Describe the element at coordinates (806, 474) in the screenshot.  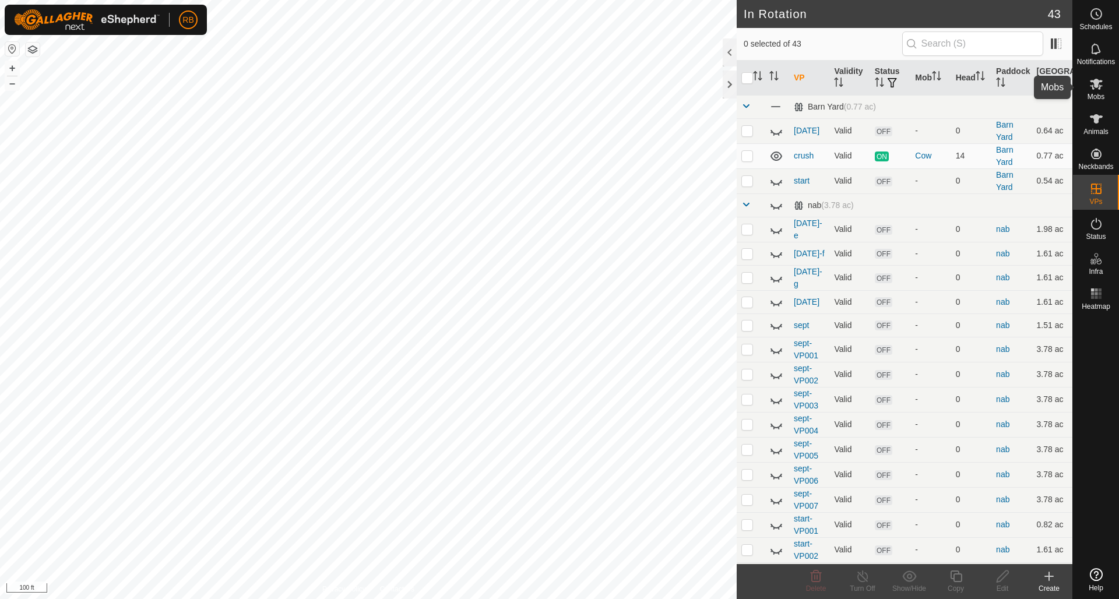
I see `a: sept-VP006` at that location.